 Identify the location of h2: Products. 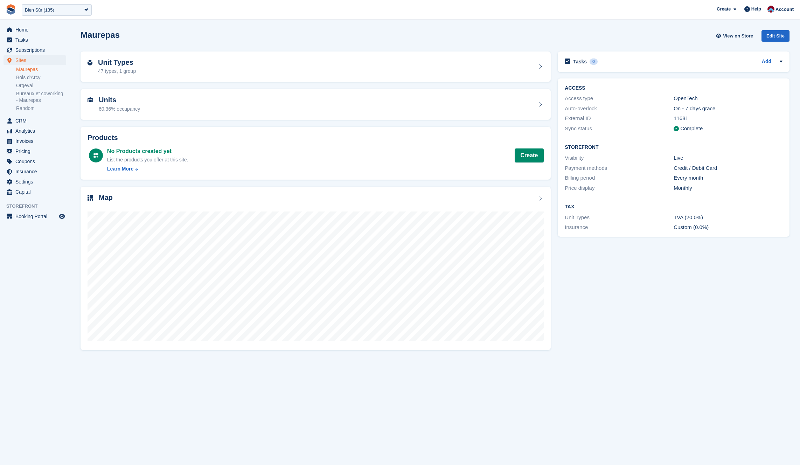
(315, 138).